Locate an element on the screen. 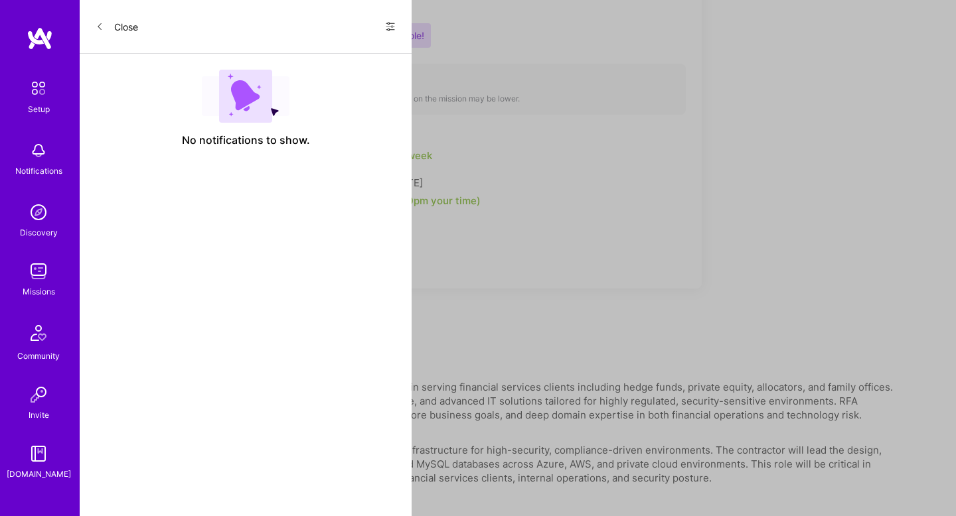 The height and width of the screenshot is (516, 956). span: No notifications to show. is located at coordinates (246, 140).